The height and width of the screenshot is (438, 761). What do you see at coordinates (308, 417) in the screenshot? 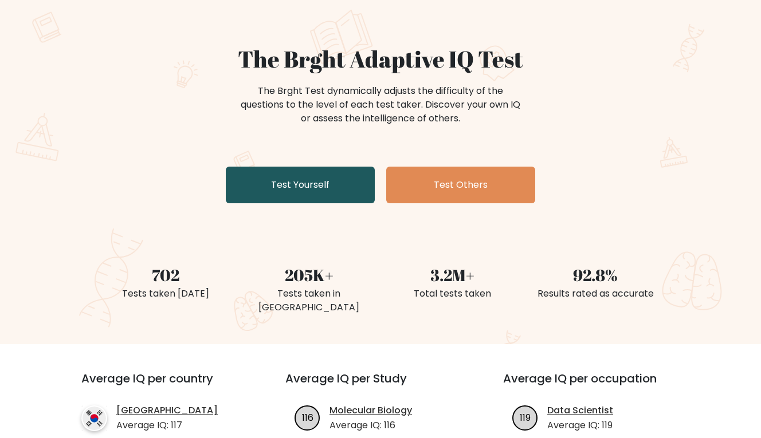
I see `text: 116` at bounding box center [308, 417].